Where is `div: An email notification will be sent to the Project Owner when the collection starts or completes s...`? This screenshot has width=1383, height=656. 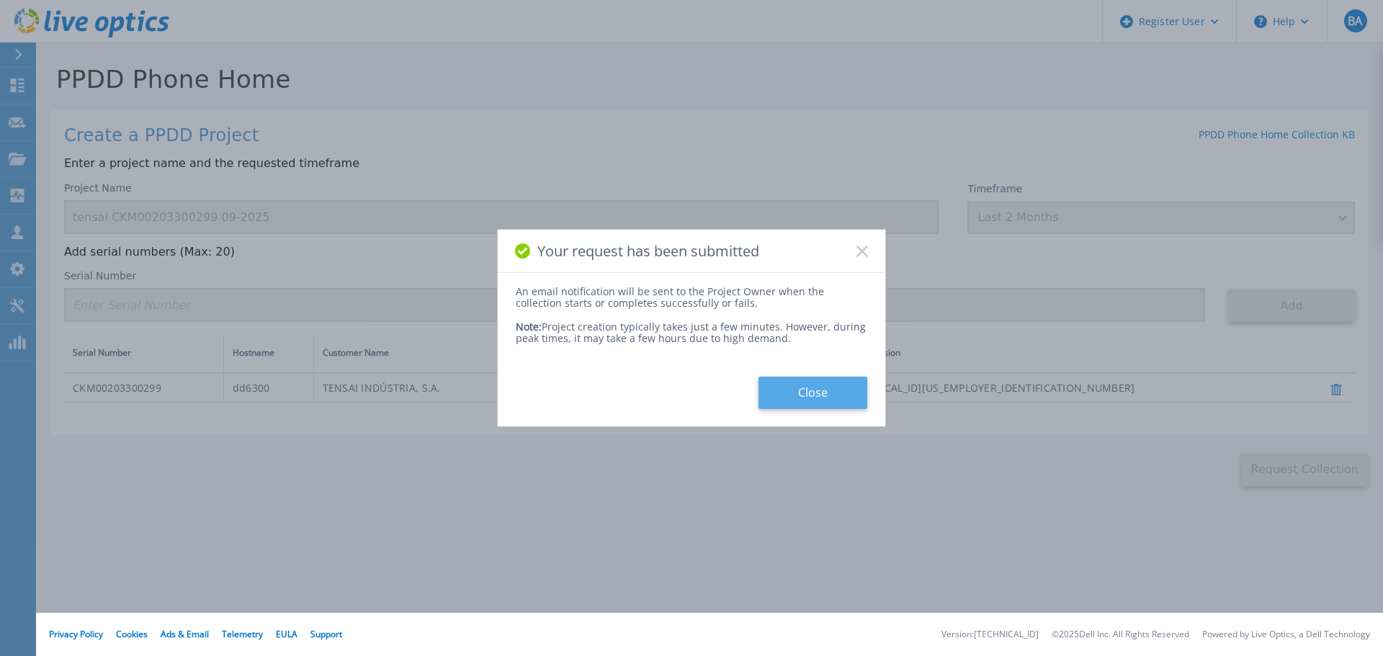
div: An email notification will be sent to the Project Owner when the collection starts or completes s... is located at coordinates (691, 297).